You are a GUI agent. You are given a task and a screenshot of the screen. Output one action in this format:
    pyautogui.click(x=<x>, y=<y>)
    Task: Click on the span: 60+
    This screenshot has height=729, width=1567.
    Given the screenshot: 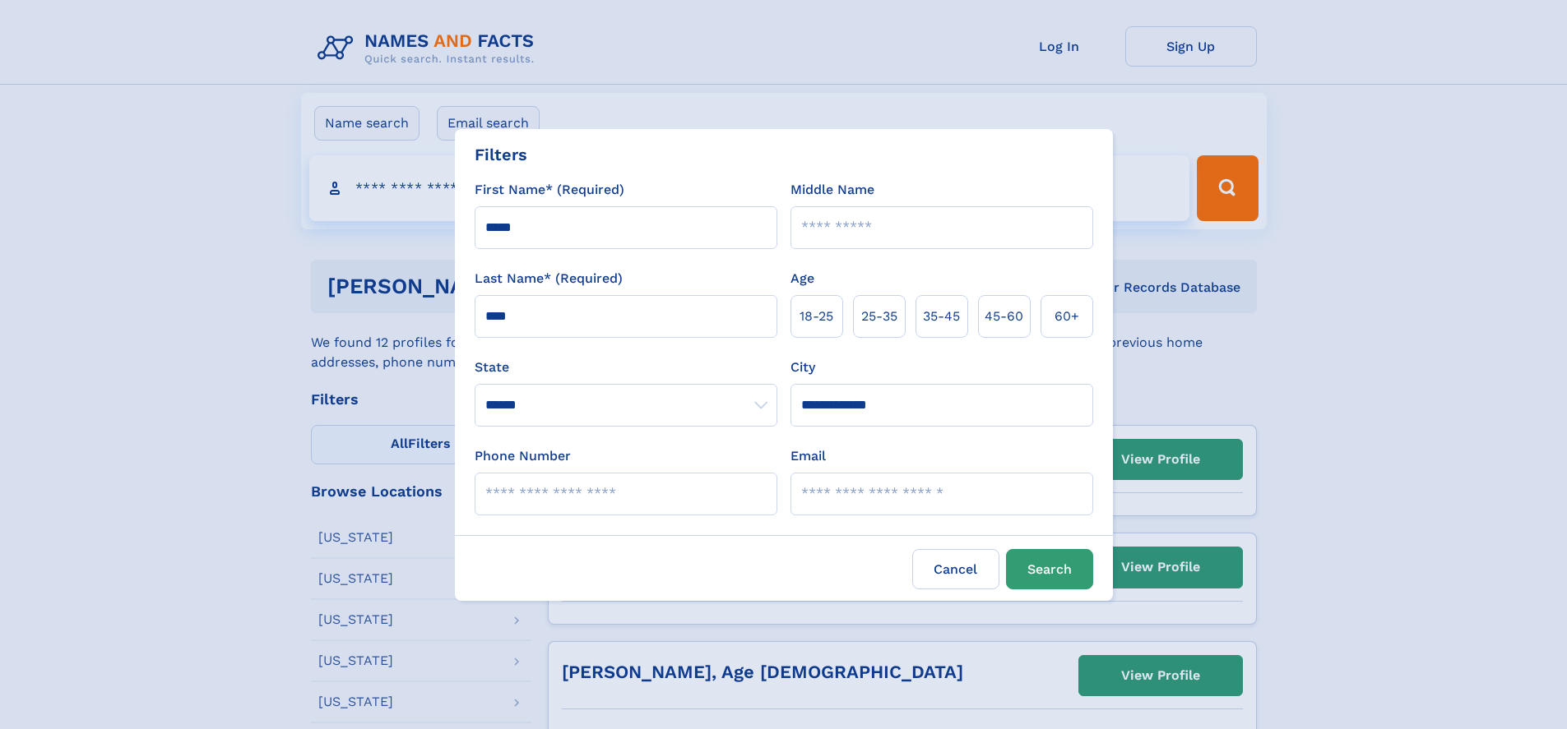 What is the action you would take?
    pyautogui.click(x=1067, y=317)
    